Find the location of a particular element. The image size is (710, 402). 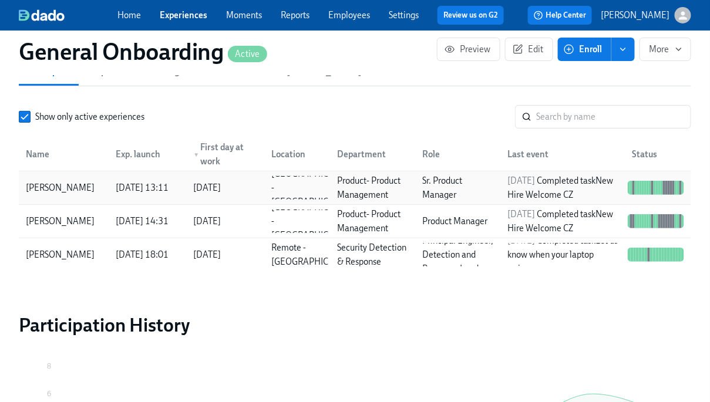

img: dado is located at coordinates (42, 15).